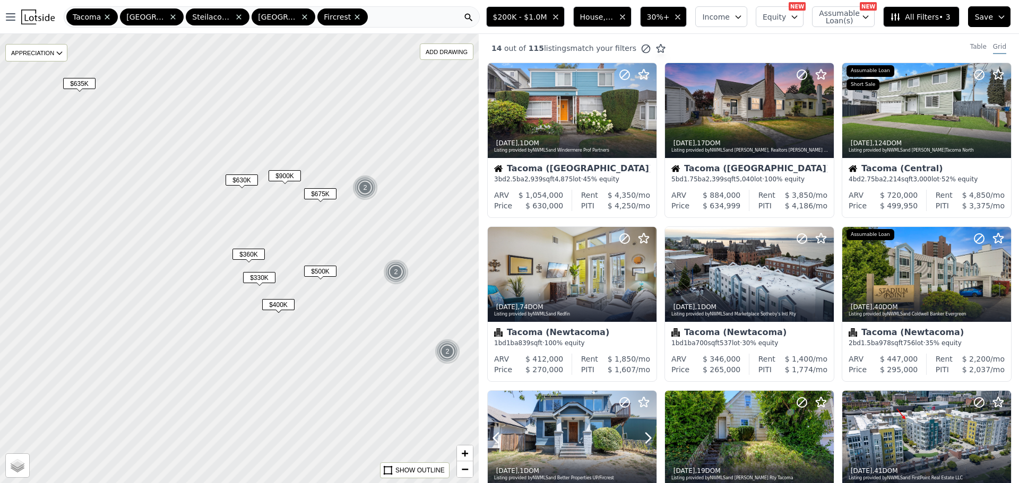  What do you see at coordinates (320, 196) in the screenshot?
I see `div: $675K` at bounding box center [320, 196].